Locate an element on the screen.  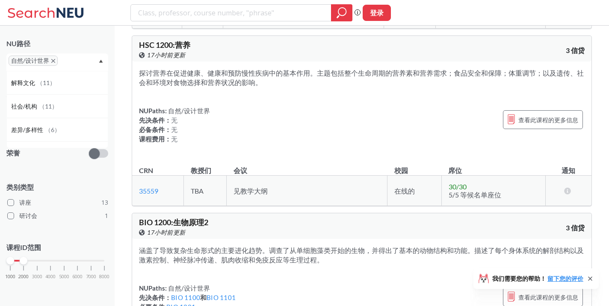
span: 自然/设计世界X to remove pill is located at coordinates (33, 61).